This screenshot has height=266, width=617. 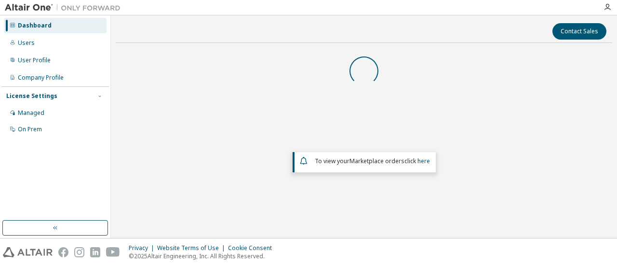 What do you see at coordinates (79, 252) in the screenshot?
I see `img: instagram.svg` at bounding box center [79, 252].